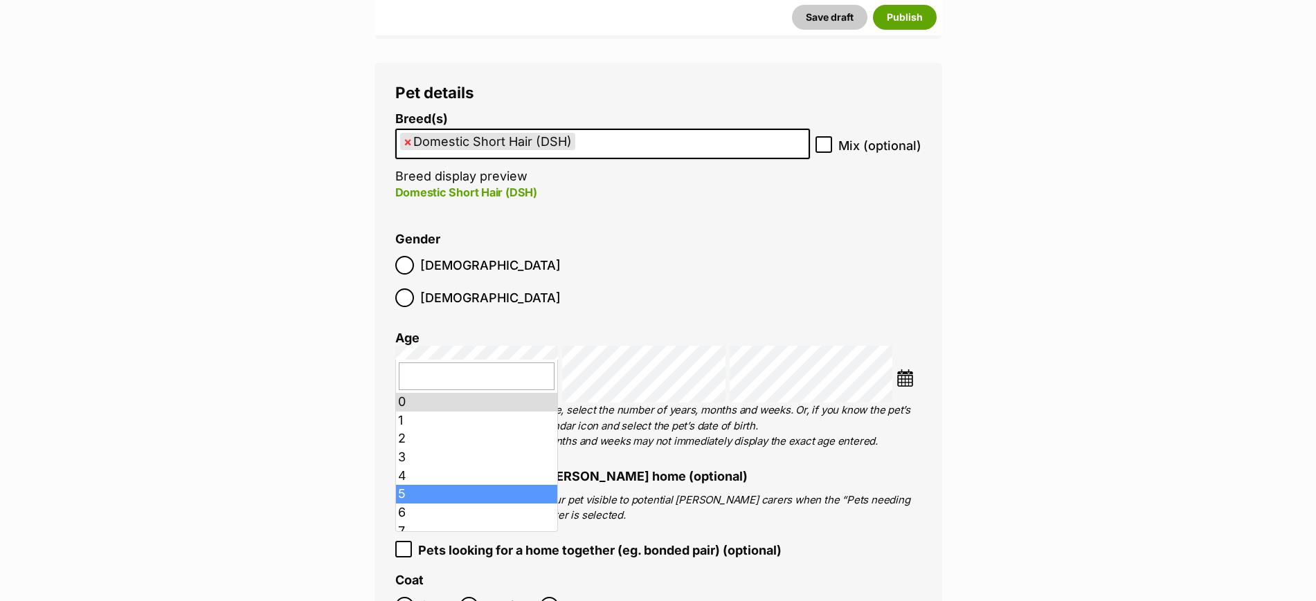  What do you see at coordinates (477, 513) in the screenshot?
I see `li: 6` at bounding box center [477, 513].